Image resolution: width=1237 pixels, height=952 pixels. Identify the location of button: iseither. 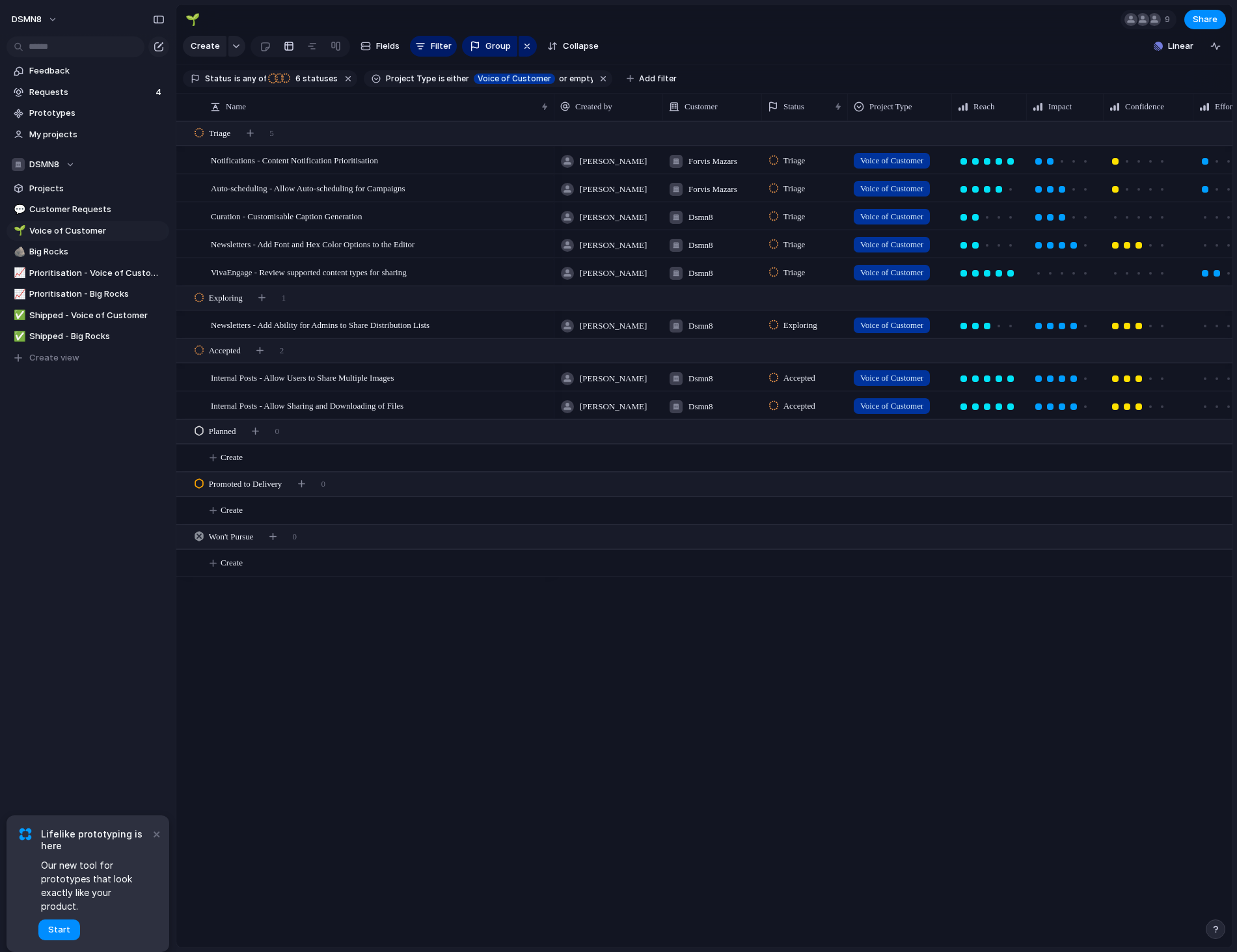
(455, 78).